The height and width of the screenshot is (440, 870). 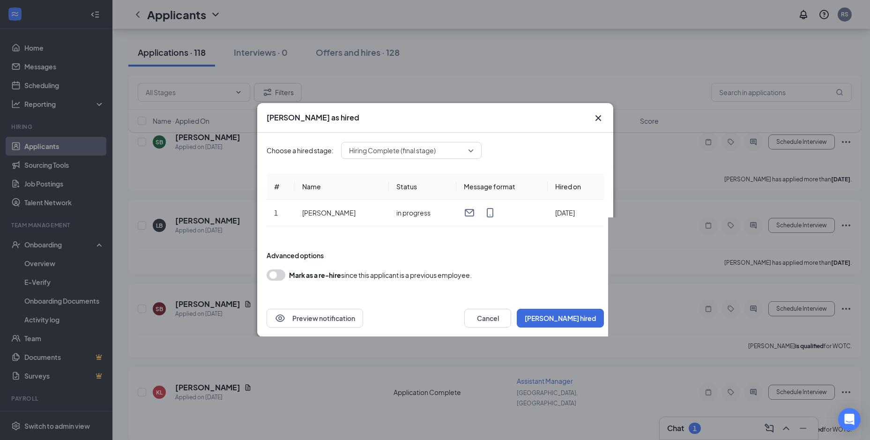 What do you see at coordinates (849, 419) in the screenshot?
I see `div: Open Intercom Messenger` at bounding box center [849, 419].